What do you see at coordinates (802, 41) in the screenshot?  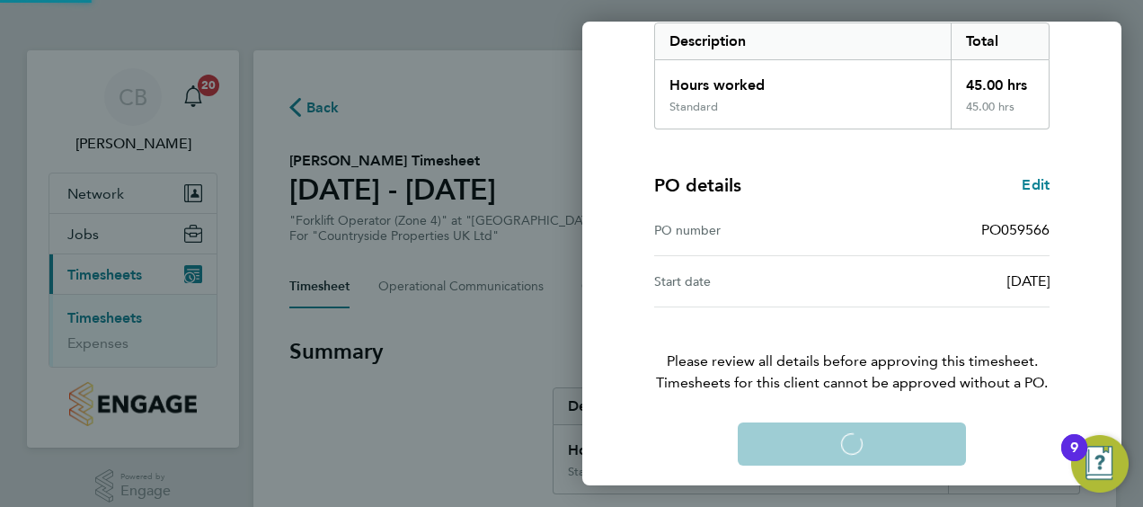 I see `div: Description` at bounding box center [802, 41].